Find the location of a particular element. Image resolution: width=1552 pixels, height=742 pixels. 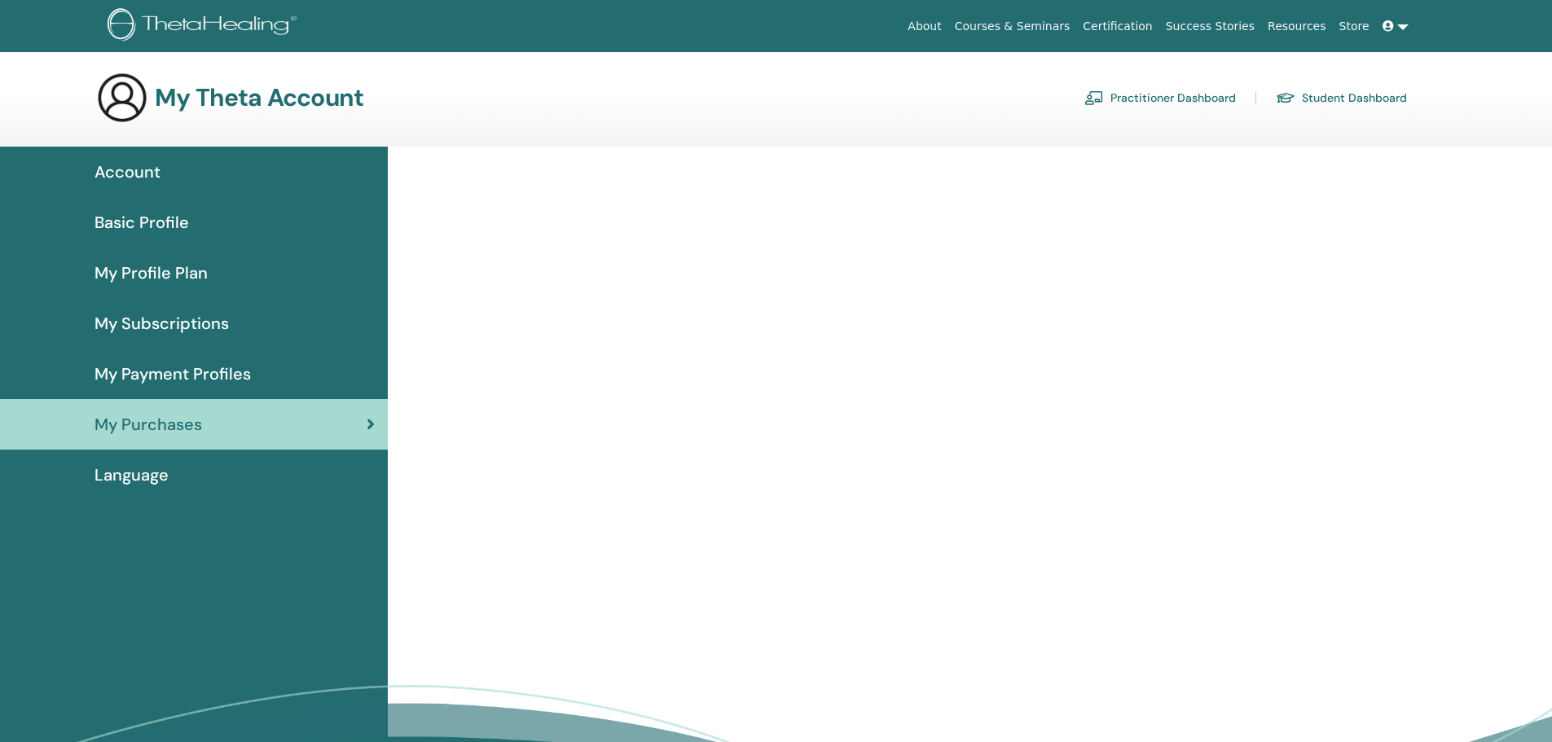

span: My Purchases is located at coordinates (148, 424).